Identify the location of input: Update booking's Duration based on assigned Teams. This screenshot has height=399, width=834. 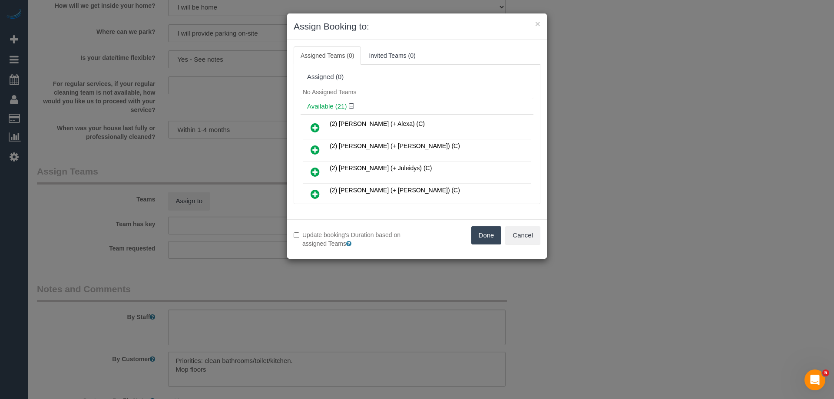
(296, 235).